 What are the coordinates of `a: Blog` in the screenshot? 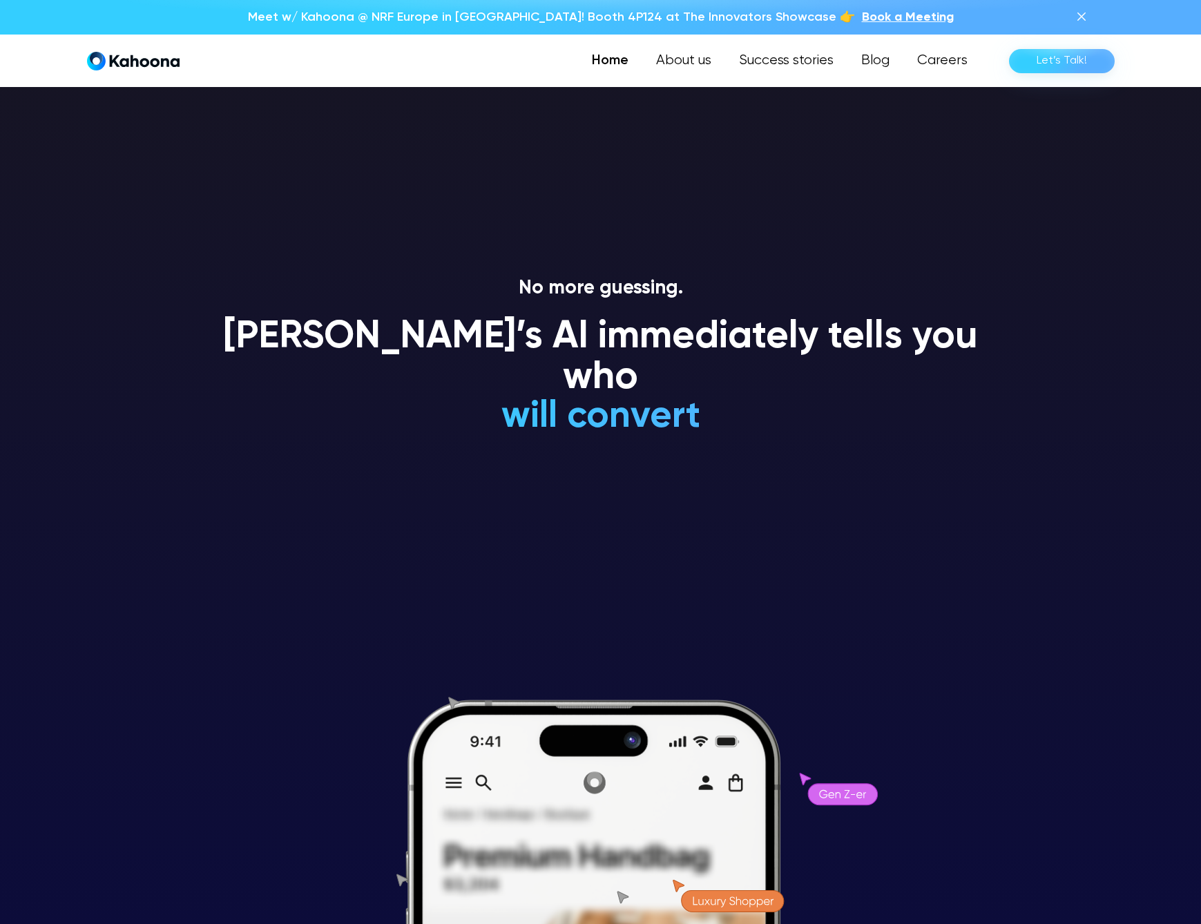 It's located at (875, 61).